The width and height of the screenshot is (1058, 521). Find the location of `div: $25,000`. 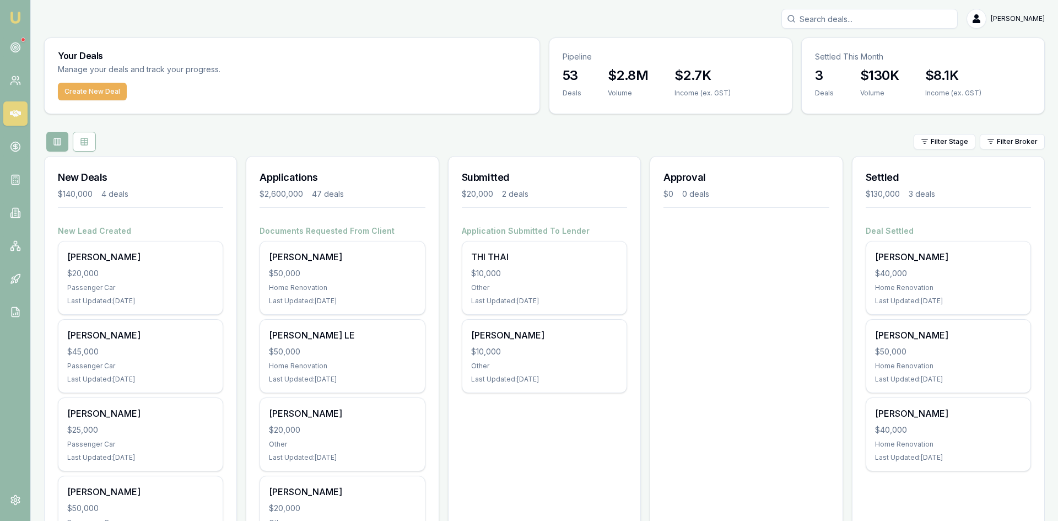

div: $25,000 is located at coordinates (141, 430).